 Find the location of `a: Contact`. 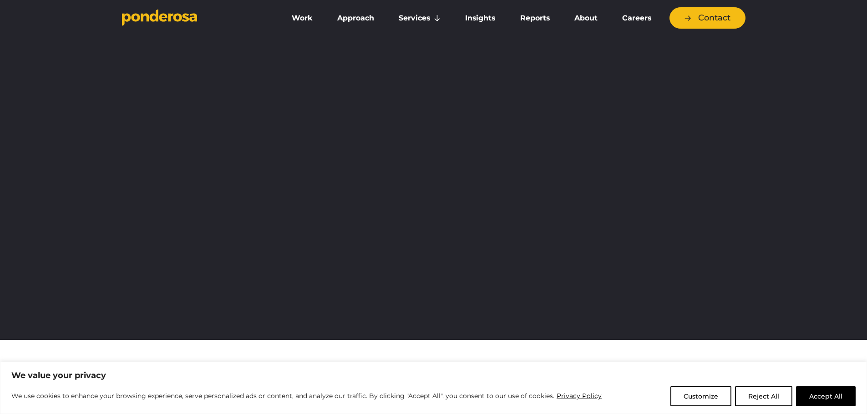

a: Contact is located at coordinates (707, 18).